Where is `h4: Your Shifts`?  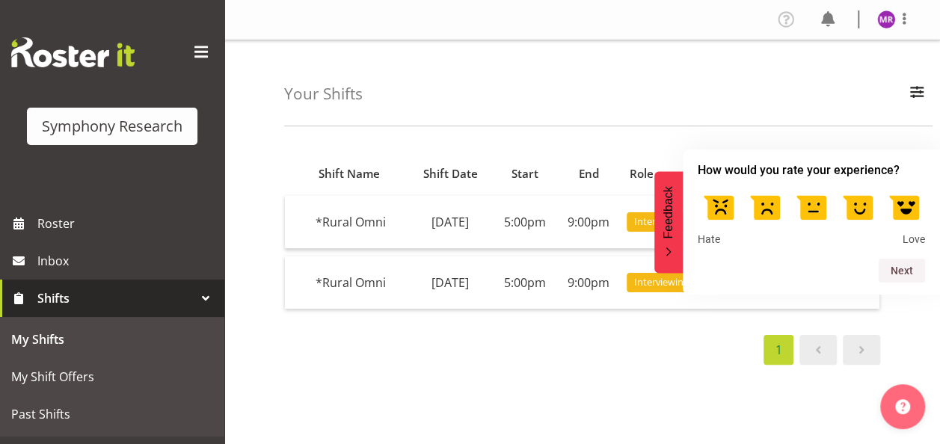 h4: Your Shifts is located at coordinates (323, 94).